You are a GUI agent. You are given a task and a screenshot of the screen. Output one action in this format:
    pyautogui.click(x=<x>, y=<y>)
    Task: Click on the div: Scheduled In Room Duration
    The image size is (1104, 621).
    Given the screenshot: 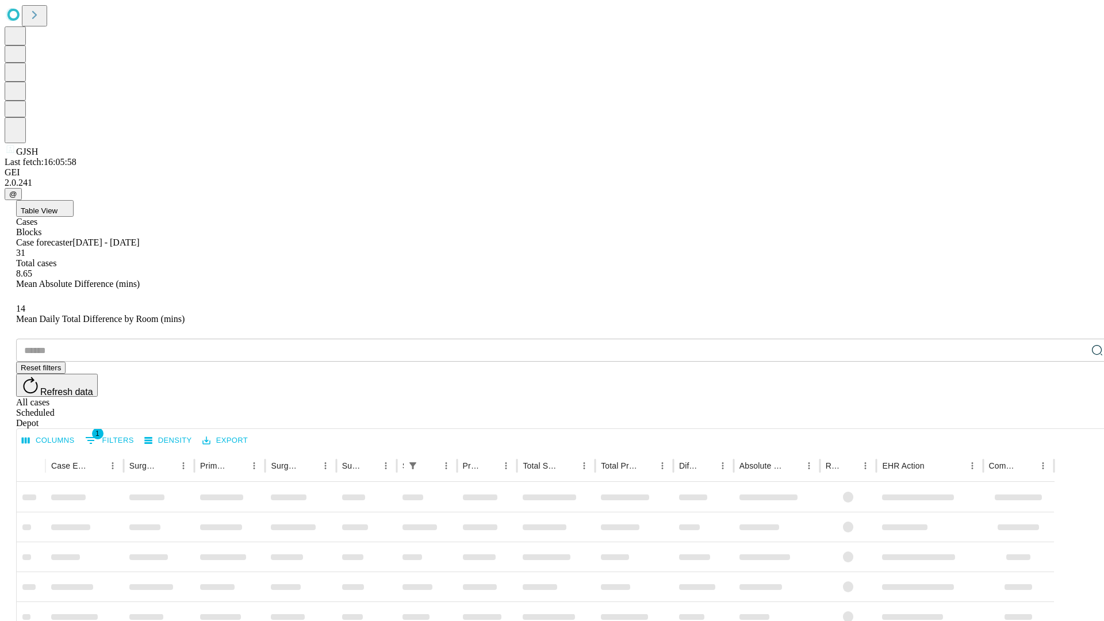 What is the action you would take?
    pyautogui.click(x=403, y=466)
    